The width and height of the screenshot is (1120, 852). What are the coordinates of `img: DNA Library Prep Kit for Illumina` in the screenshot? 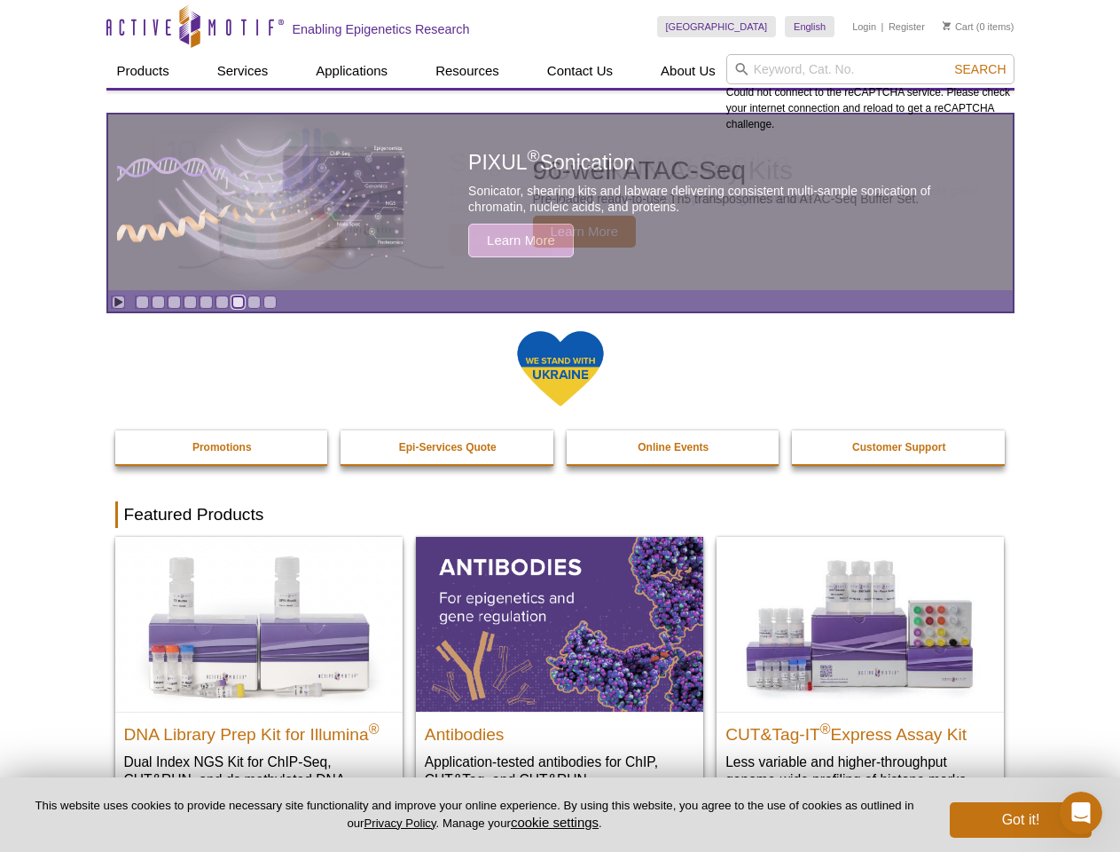 It's located at (259, 624).